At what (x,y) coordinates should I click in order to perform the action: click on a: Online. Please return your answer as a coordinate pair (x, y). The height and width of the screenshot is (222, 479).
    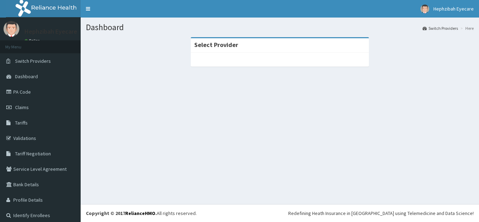
    Looking at the image, I should click on (33, 41).